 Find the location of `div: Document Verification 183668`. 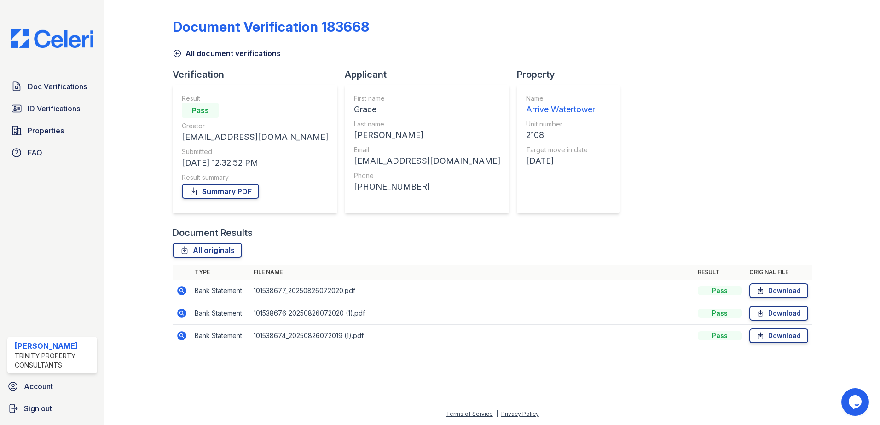

div: Document Verification 183668 is located at coordinates (271, 27).